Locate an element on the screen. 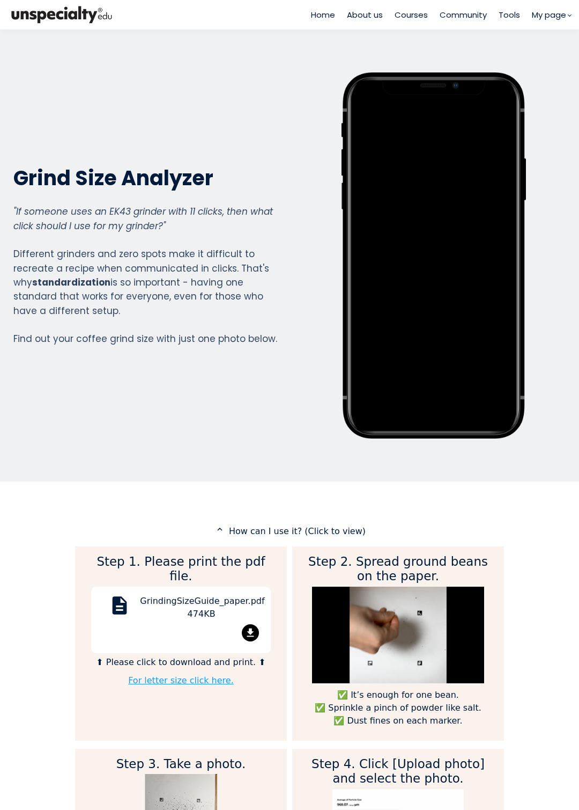  span: My page is located at coordinates (549, 14).